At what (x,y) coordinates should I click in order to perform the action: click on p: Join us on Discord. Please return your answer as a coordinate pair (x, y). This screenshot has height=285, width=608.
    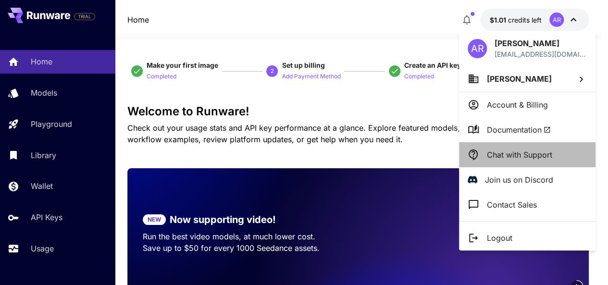
    Looking at the image, I should click on (519, 180).